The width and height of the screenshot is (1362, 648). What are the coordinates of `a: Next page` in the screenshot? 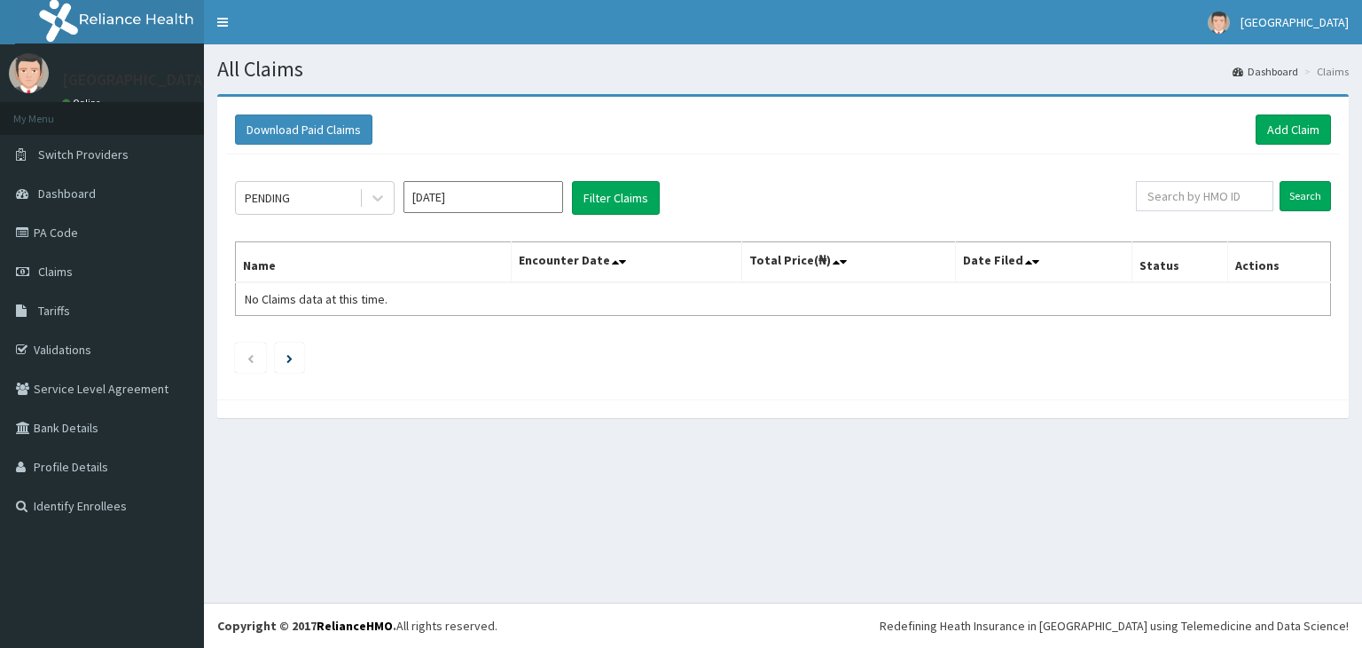 It's located at (289, 357).